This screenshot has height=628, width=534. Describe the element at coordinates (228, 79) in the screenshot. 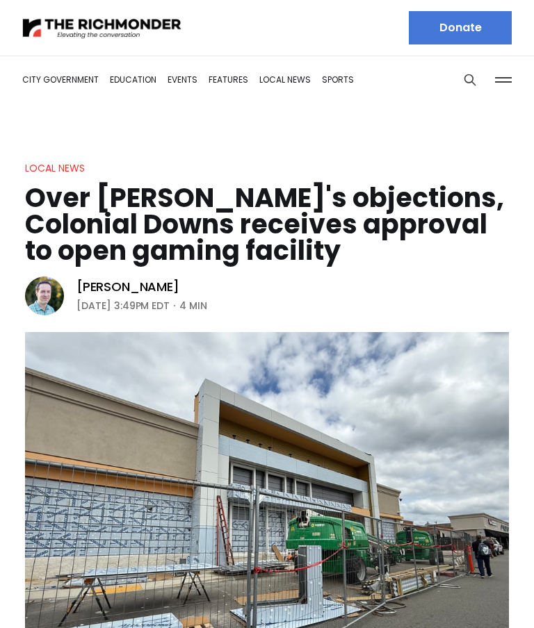

I see `a: Features` at that location.